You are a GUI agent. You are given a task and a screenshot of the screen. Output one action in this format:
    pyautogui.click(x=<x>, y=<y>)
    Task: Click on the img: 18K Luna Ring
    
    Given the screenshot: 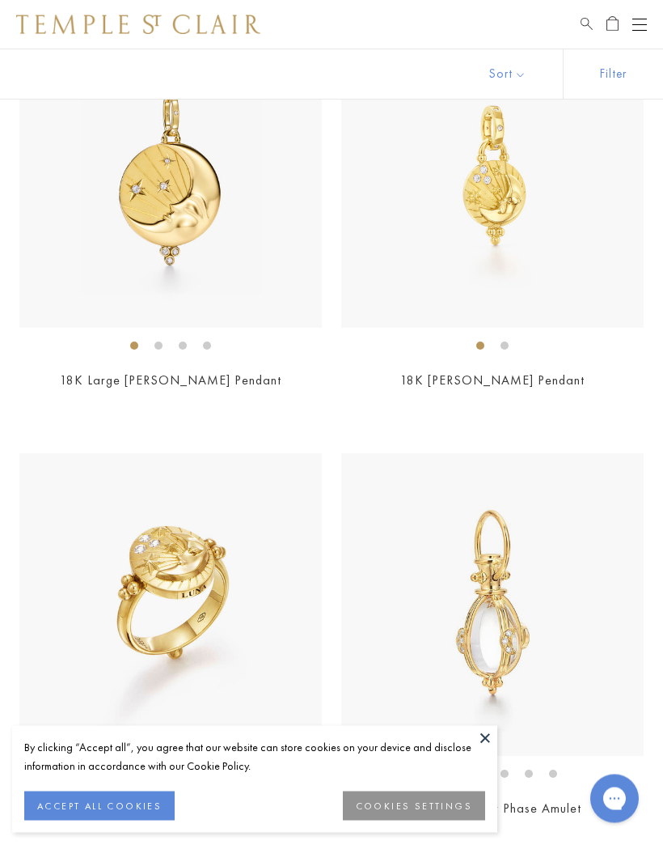 What is the action you would take?
    pyautogui.click(x=171, y=605)
    